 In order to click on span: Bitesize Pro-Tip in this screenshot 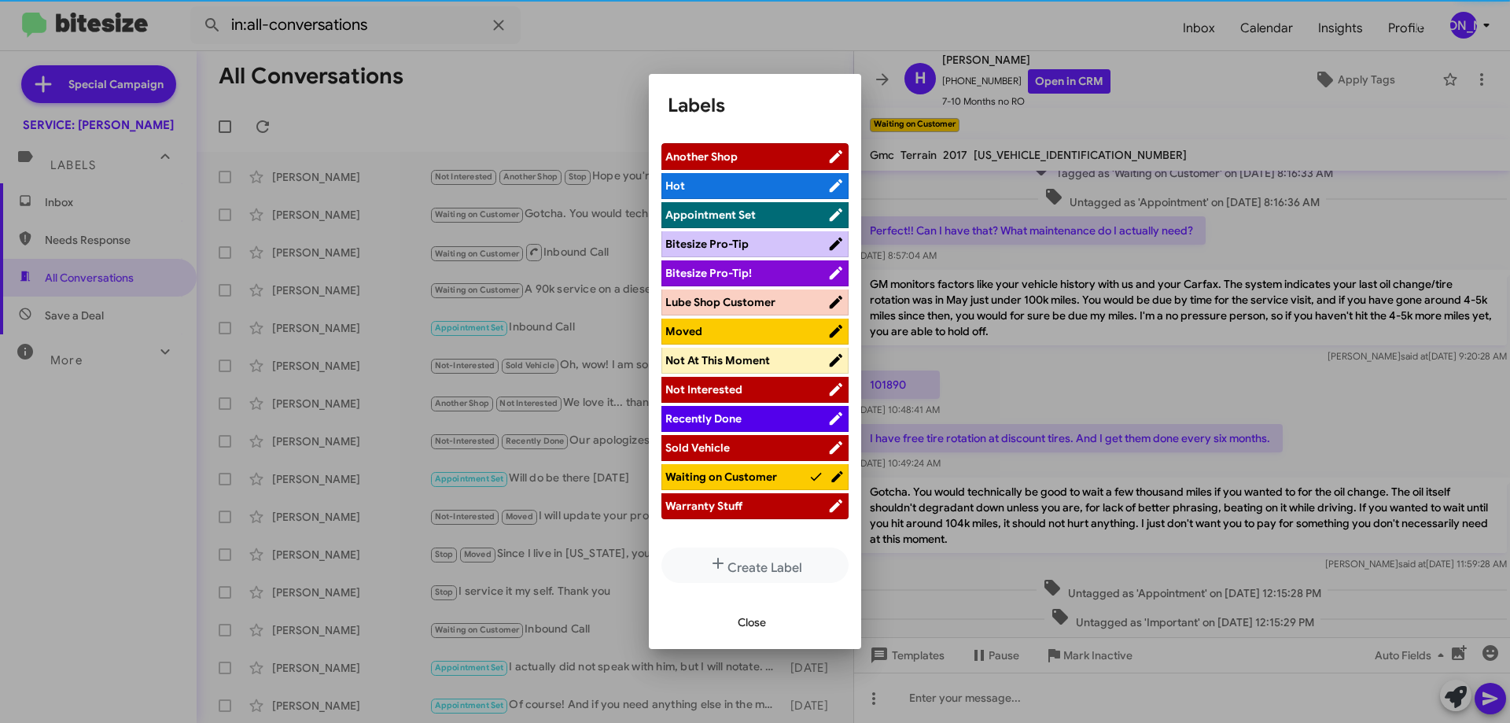, I will do `click(707, 244)`.